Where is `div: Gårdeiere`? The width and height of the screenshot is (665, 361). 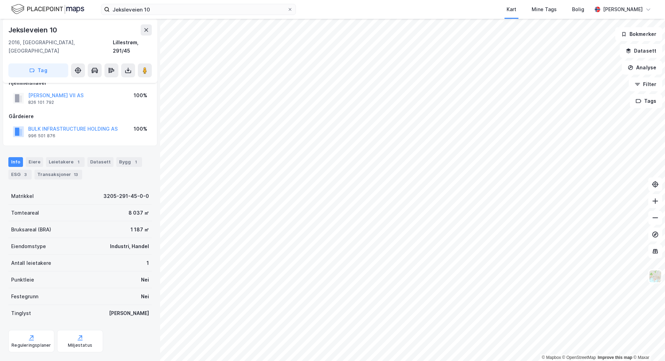 div: Gårdeiere is located at coordinates (80, 116).